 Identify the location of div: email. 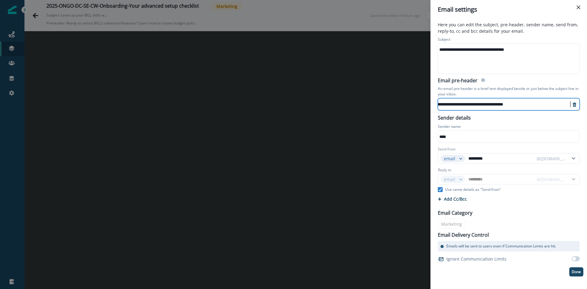
(450, 158).